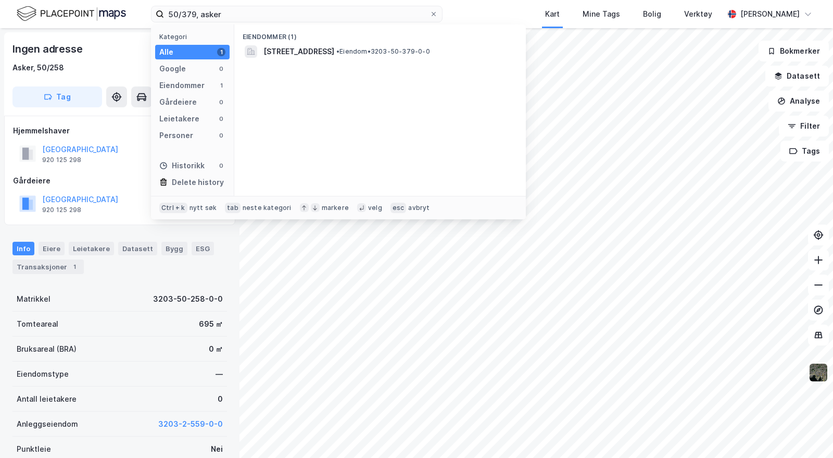  What do you see at coordinates (398, 208) in the screenshot?
I see `div: esc` at bounding box center [398, 208].